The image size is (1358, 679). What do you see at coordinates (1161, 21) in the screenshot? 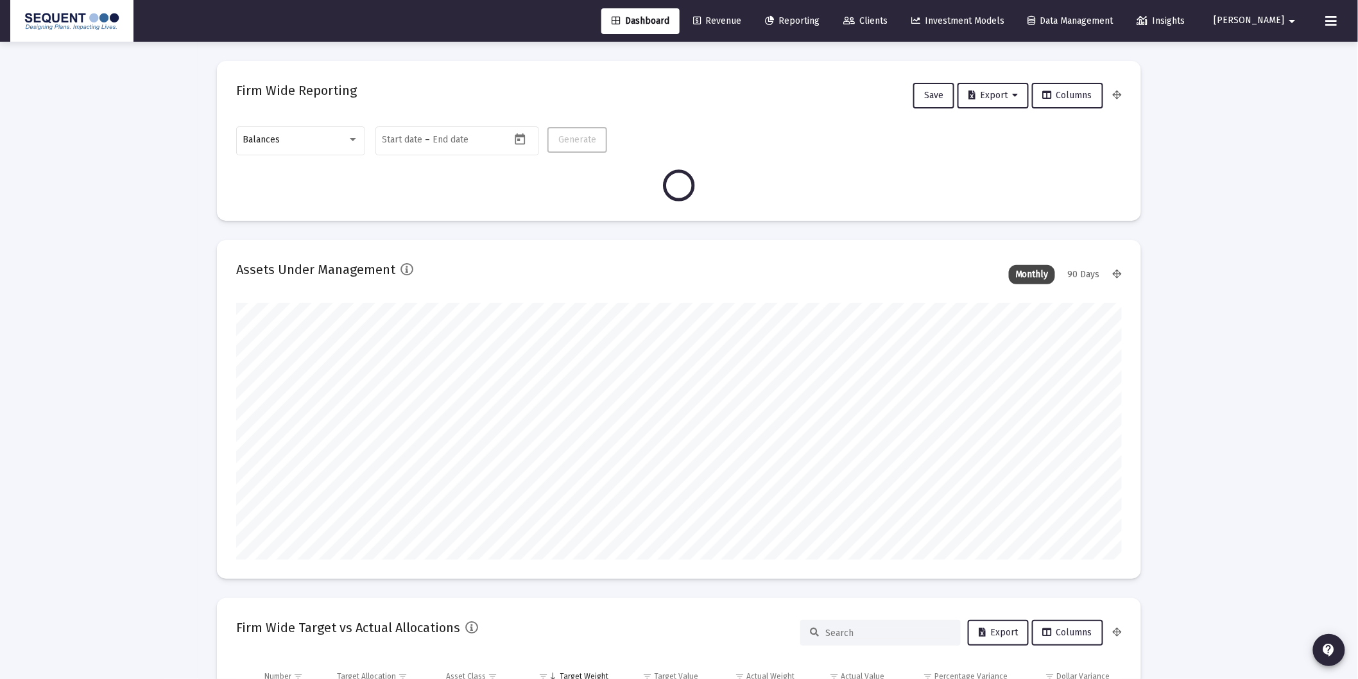
I see `a: Insights` at bounding box center [1161, 21].